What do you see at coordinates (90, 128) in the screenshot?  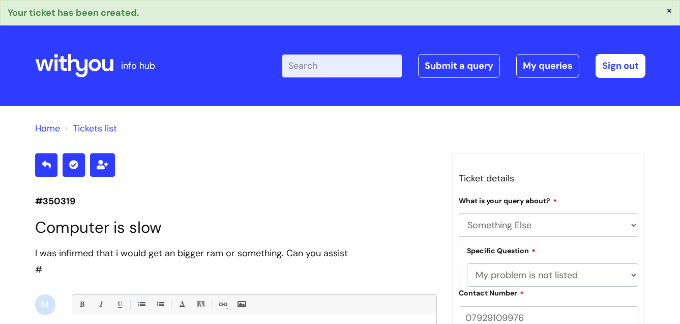 I see `li: Tickets list` at bounding box center [90, 128].